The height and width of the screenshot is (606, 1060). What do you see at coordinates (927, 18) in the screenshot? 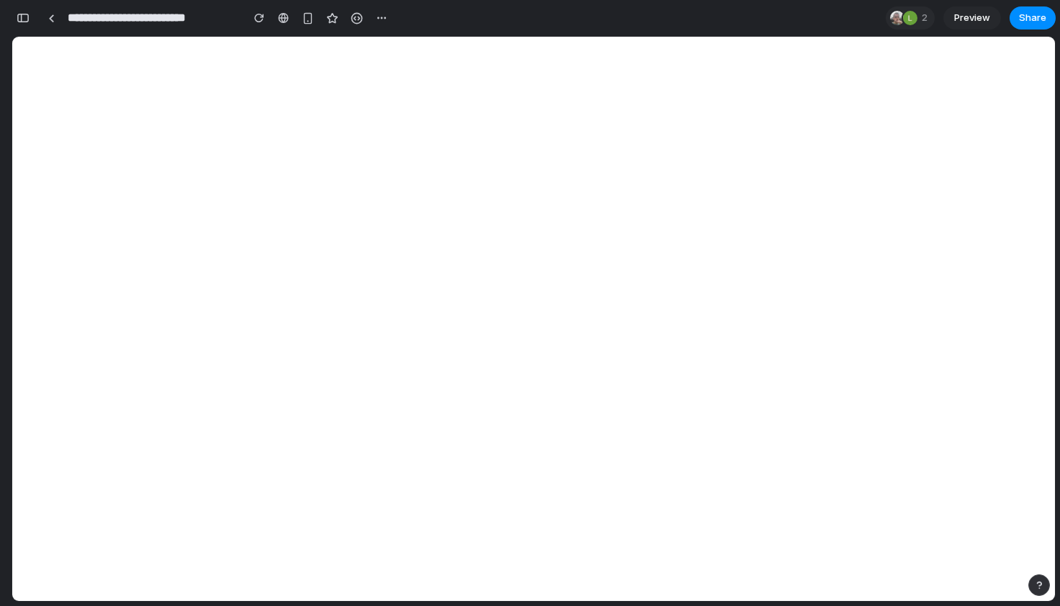
I see `span: 2` at bounding box center [927, 18].